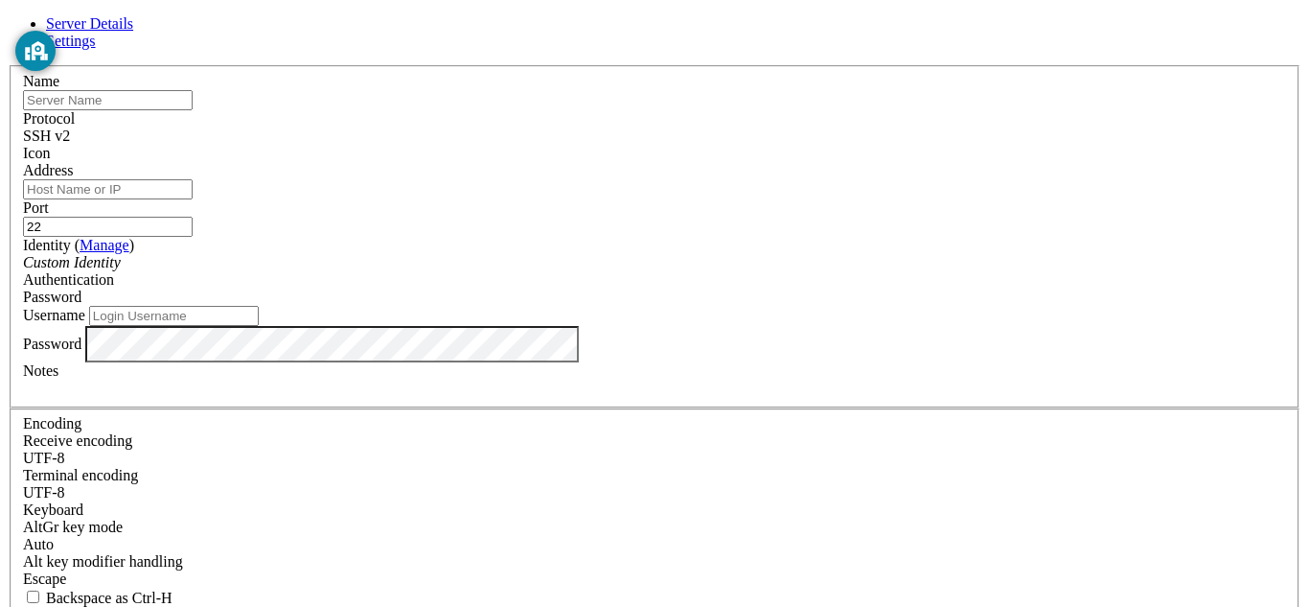 This screenshot has height=607, width=1309. What do you see at coordinates (38, 543) in the screenshot?
I see `span: Auto` at bounding box center [38, 543].